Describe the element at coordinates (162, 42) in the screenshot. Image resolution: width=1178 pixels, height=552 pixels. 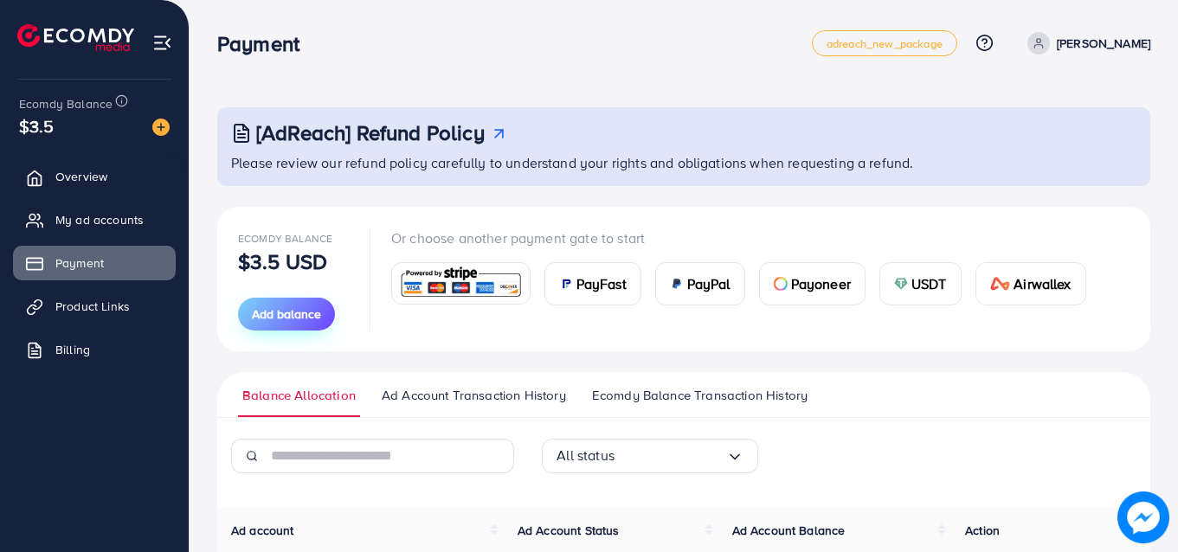
I see `img: menu` at that location.